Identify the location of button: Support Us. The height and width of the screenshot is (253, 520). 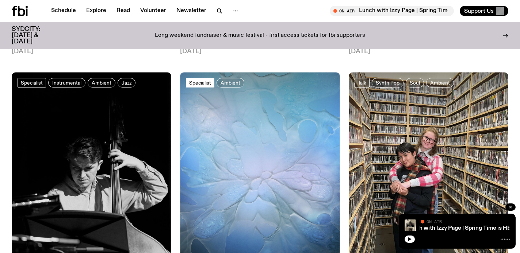
(484, 11).